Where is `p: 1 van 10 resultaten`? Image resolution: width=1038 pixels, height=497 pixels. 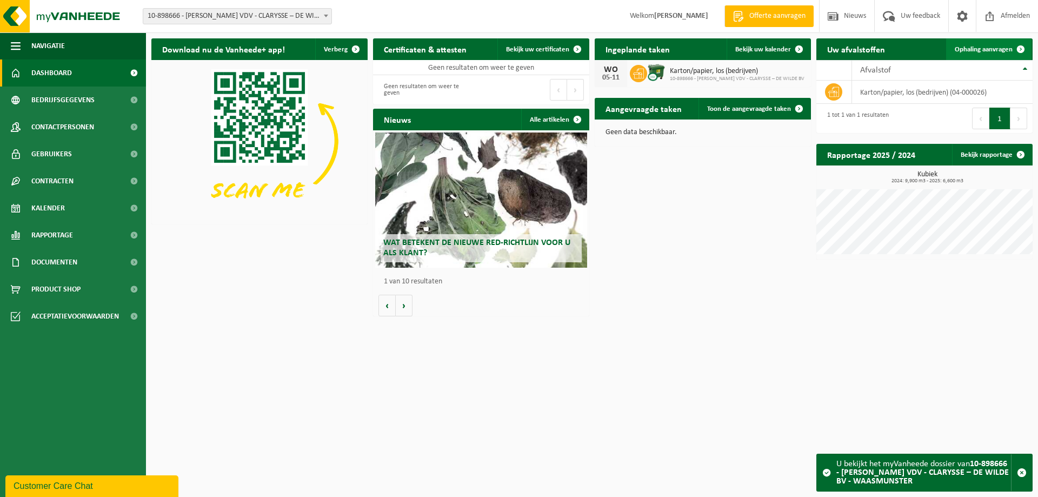
p: 1 van 10 resultaten is located at coordinates (484, 282).